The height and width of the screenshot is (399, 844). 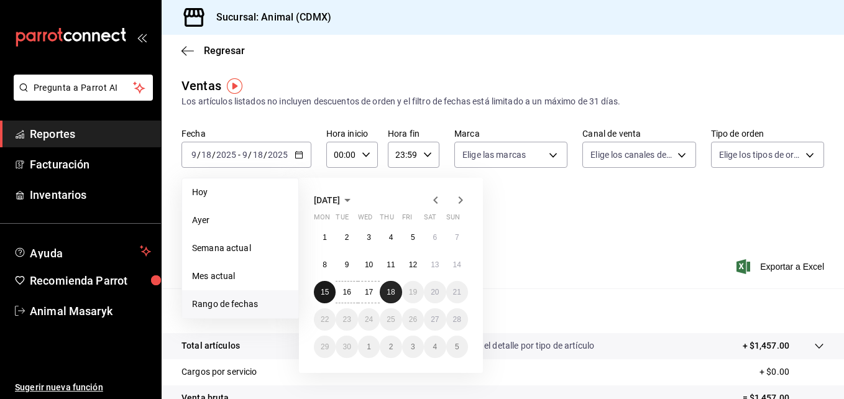 What do you see at coordinates (81, 96) in the screenshot?
I see `a: Pregunta a Parrot AI` at bounding box center [81, 96].